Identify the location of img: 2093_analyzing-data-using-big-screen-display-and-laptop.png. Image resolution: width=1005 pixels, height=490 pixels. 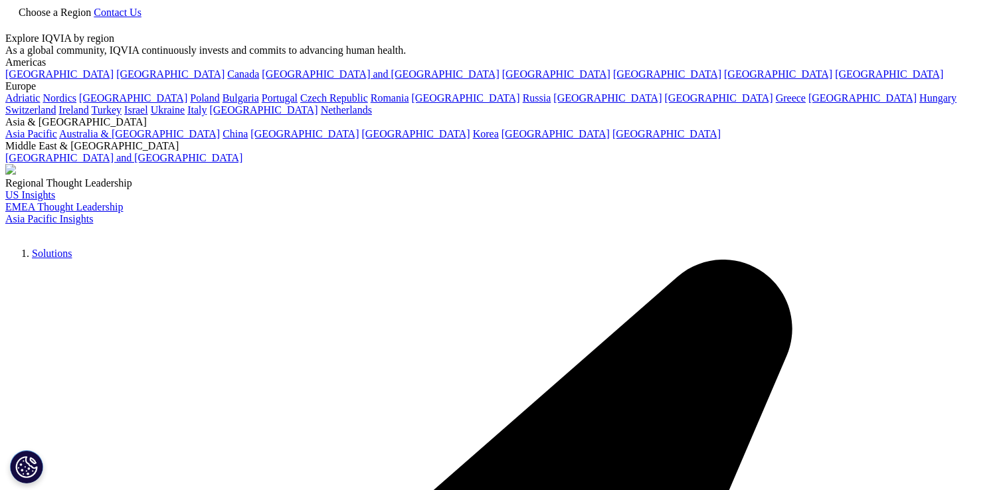
(11, 169).